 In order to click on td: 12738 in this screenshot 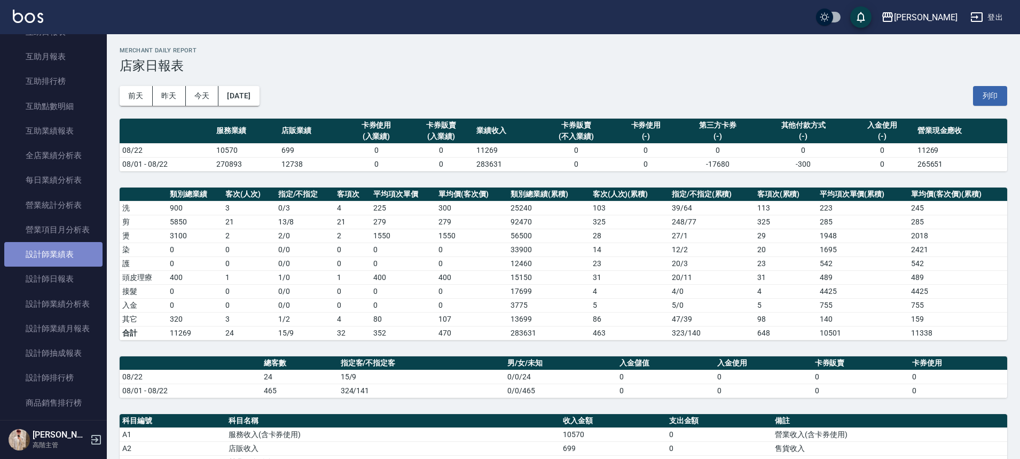, I will do `click(311, 164)`.